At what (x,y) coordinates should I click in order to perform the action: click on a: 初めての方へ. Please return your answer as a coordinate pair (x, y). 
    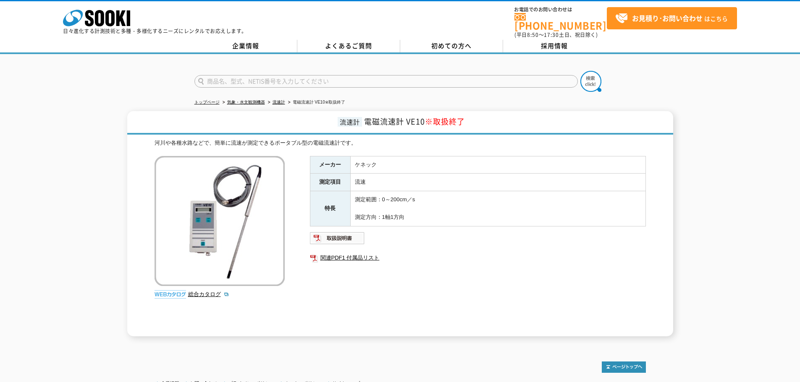
    Looking at the image, I should click on (451, 46).